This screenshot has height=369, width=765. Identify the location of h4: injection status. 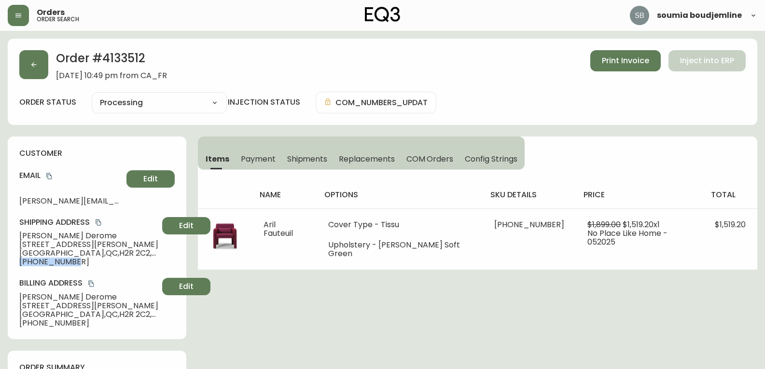
(264, 102).